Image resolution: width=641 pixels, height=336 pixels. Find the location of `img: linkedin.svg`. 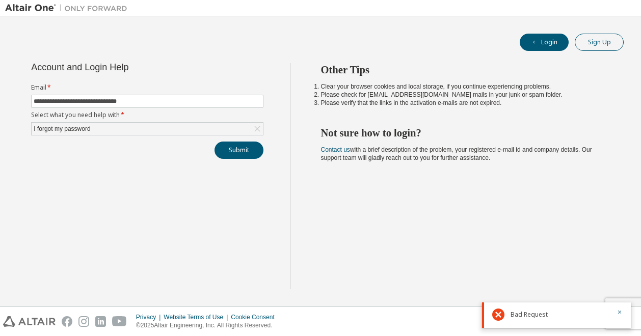

img: linkedin.svg is located at coordinates (100, 322).